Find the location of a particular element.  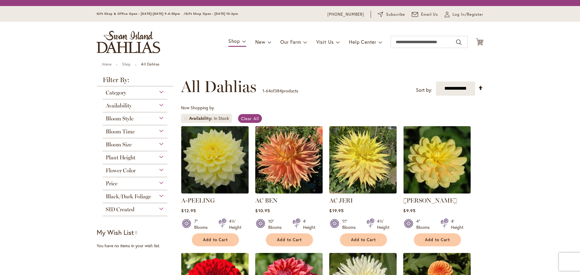

a: A-PEELING is located at coordinates (198, 201).